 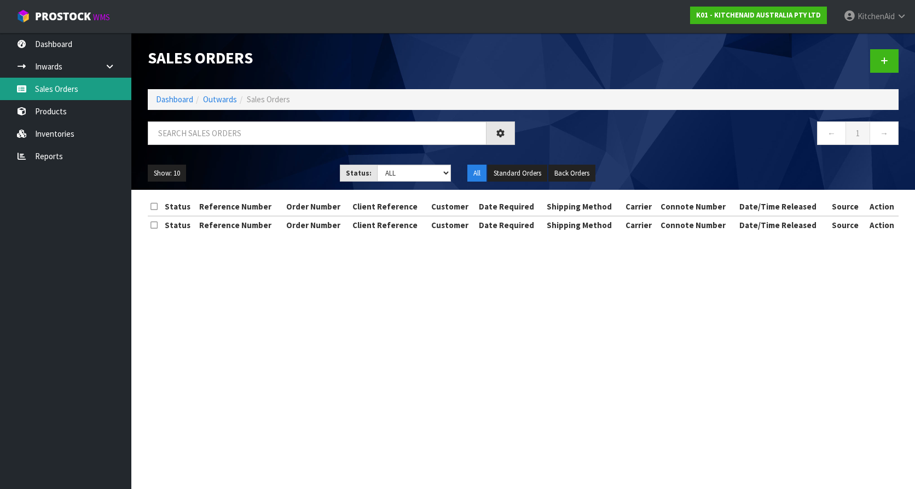 What do you see at coordinates (476, 173) in the screenshot?
I see `button: All` at bounding box center [476, 173].